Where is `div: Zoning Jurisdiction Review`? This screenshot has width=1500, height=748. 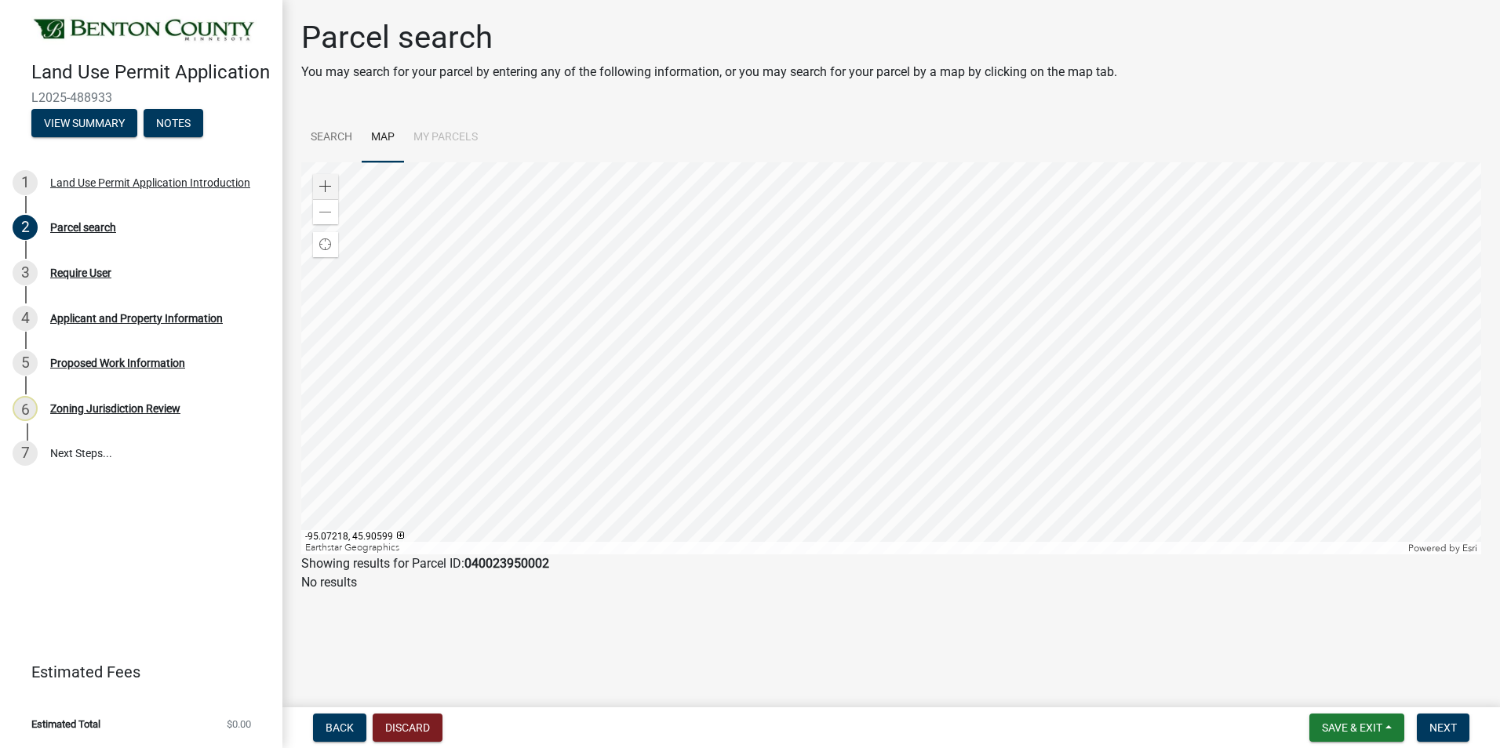
div: Zoning Jurisdiction Review is located at coordinates (115, 409).